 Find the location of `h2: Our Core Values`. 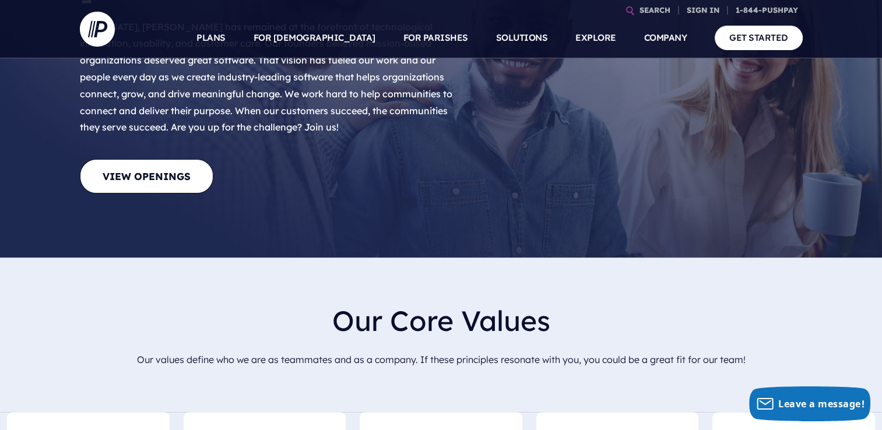

h2: Our Core Values is located at coordinates (441, 321).